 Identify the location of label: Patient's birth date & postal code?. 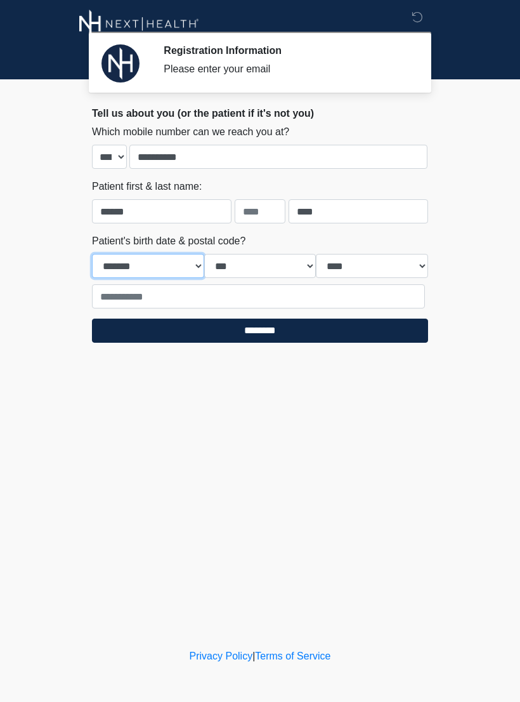
(169, 241).